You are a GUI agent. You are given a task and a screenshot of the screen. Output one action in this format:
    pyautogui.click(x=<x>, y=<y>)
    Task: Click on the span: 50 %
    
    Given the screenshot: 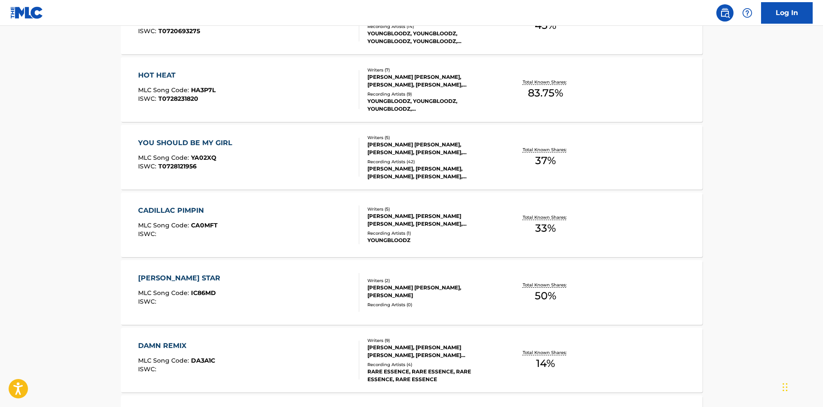 What is the action you would take?
    pyautogui.click(x=546, y=296)
    